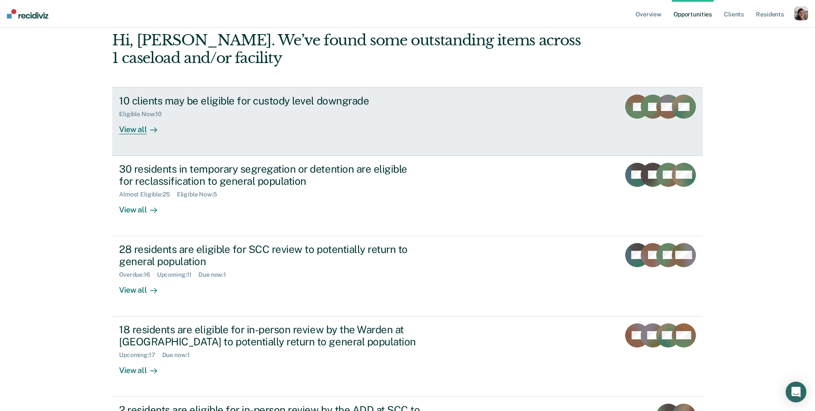  What do you see at coordinates (407, 276) in the screenshot?
I see `a: 28 residents are eligible for SCC review to potentially return to general populationOverdue:16Upc...` at bounding box center [407, 276].